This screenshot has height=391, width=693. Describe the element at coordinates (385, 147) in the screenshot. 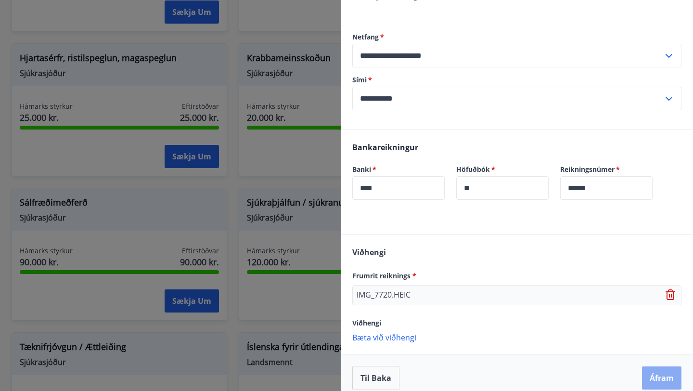

I see `span: Bankareikningur` at that location.